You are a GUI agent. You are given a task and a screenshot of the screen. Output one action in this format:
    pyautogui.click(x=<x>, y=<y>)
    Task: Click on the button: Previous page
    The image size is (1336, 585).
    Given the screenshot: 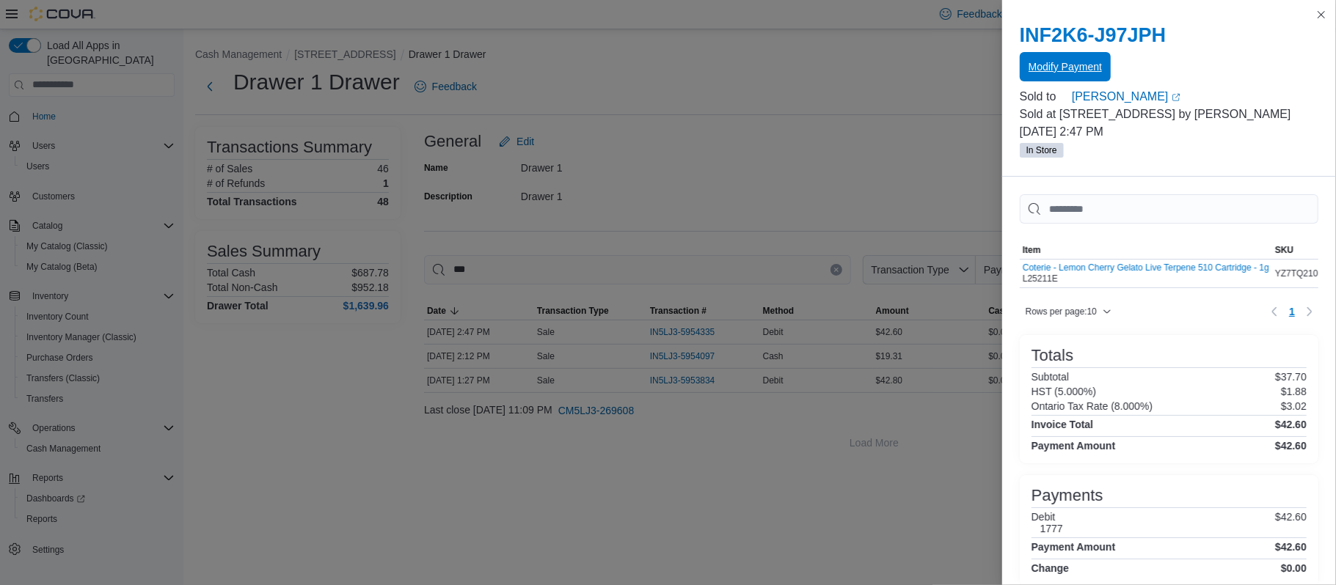 What is the action you would take?
    pyautogui.click(x=1274, y=312)
    